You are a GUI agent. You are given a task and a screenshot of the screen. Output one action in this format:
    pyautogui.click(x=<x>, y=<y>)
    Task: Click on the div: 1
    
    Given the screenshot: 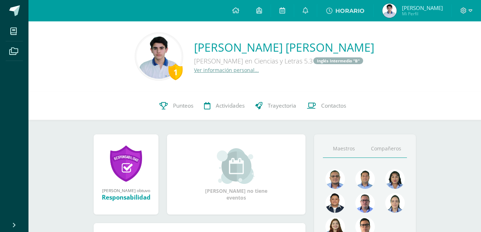 What is the action you would take?
    pyautogui.click(x=175, y=72)
    